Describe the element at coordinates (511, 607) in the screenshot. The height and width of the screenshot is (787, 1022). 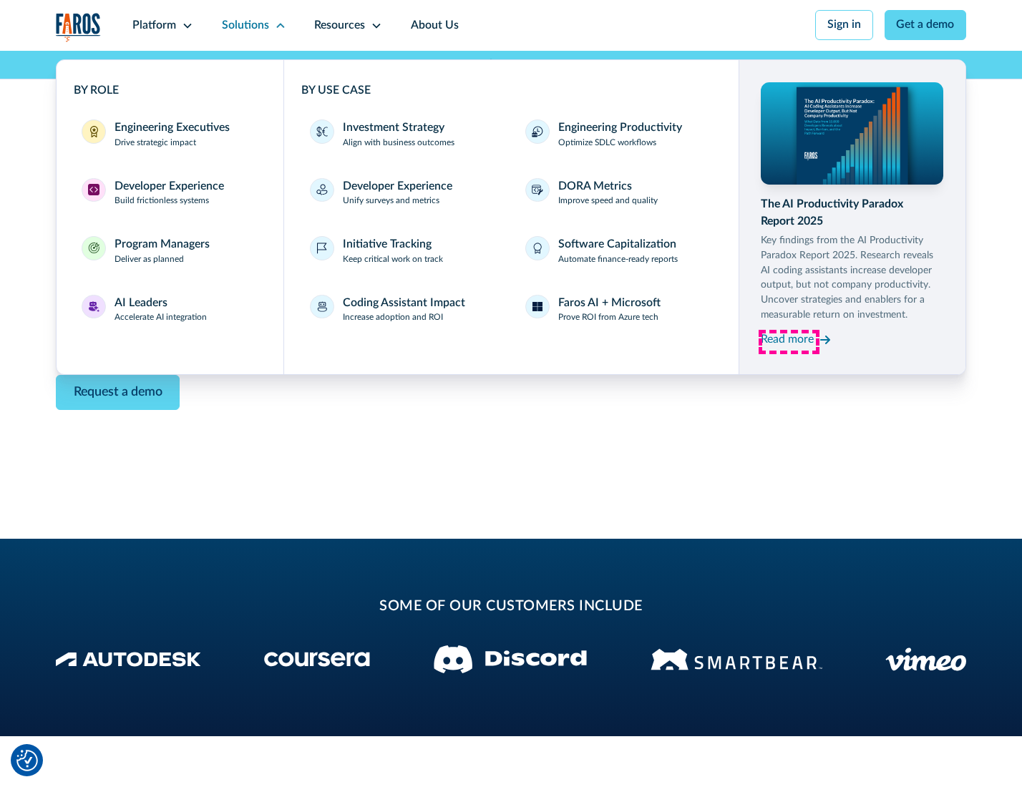
I see `h2: some of our customers include` at that location.